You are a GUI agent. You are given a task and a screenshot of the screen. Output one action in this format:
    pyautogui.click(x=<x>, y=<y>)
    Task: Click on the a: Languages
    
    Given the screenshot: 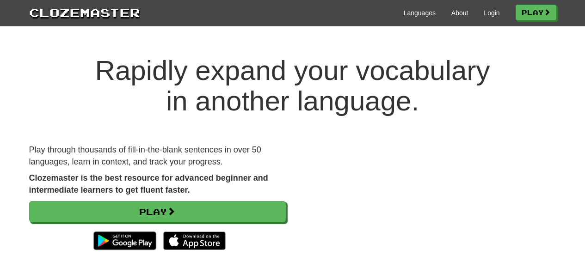 What is the action you would take?
    pyautogui.click(x=419, y=13)
    